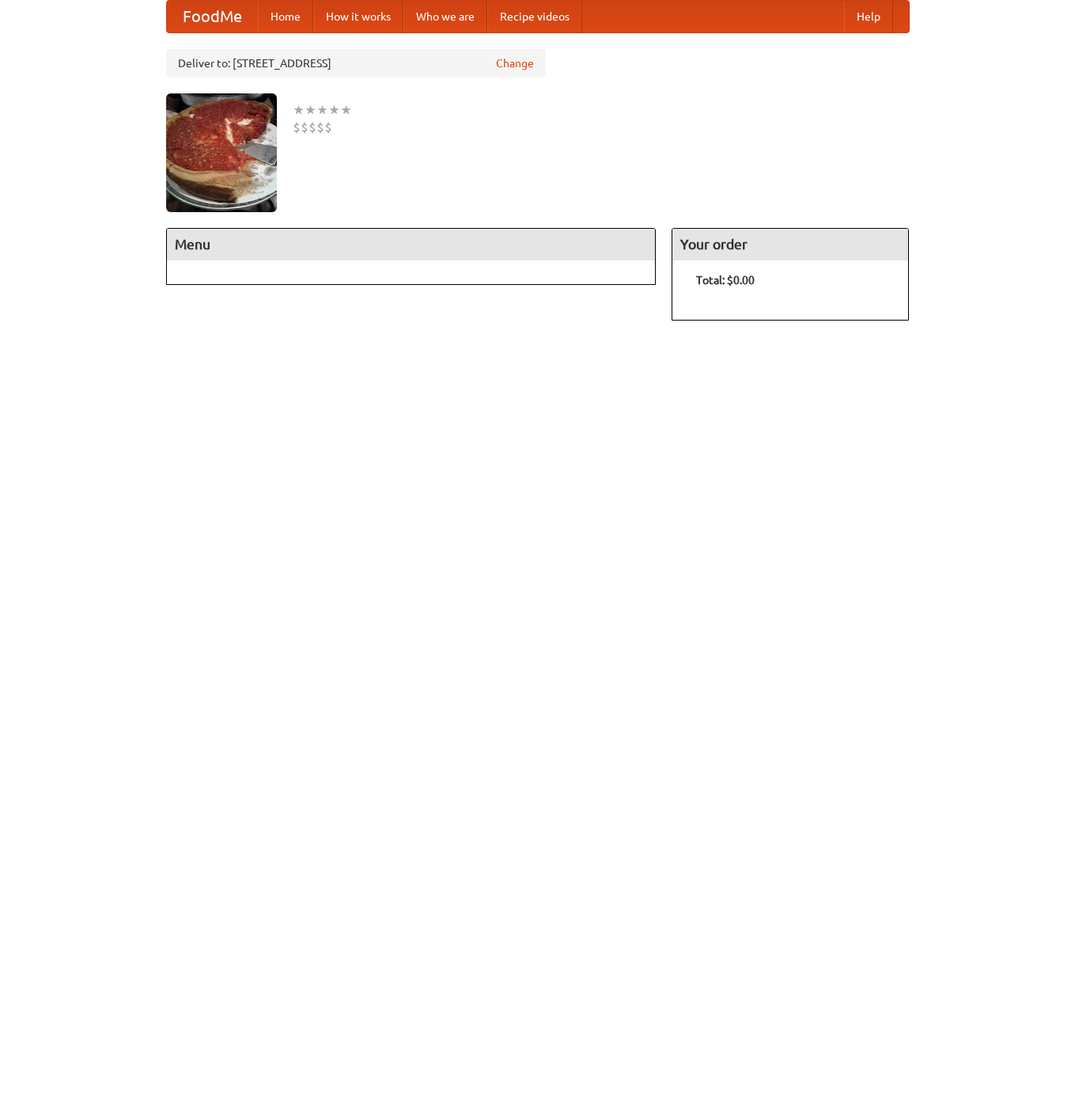  What do you see at coordinates (212, 17) in the screenshot?
I see `a: FoodMe` at bounding box center [212, 17].